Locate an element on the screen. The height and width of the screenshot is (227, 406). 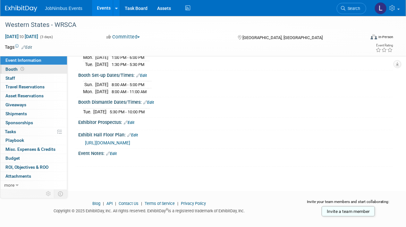
span: (3 days) is located at coordinates (46, 37).